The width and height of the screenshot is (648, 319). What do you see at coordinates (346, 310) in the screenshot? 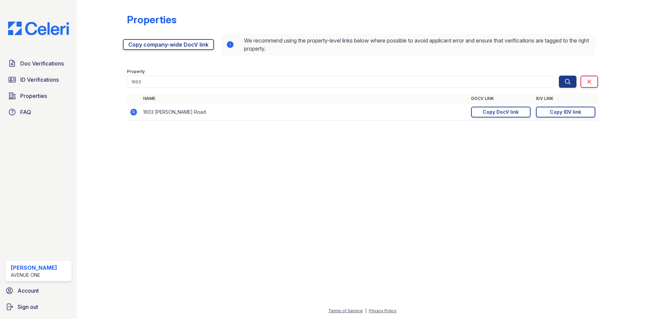
I see `a: Terms of Service` at bounding box center [346, 310].